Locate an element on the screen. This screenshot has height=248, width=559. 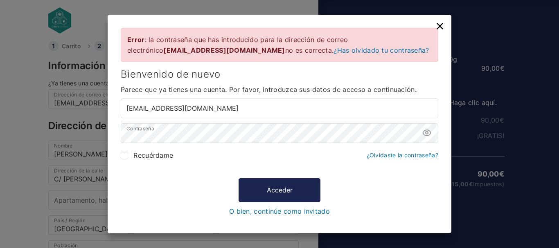
button: Acceder is located at coordinates (279, 191).